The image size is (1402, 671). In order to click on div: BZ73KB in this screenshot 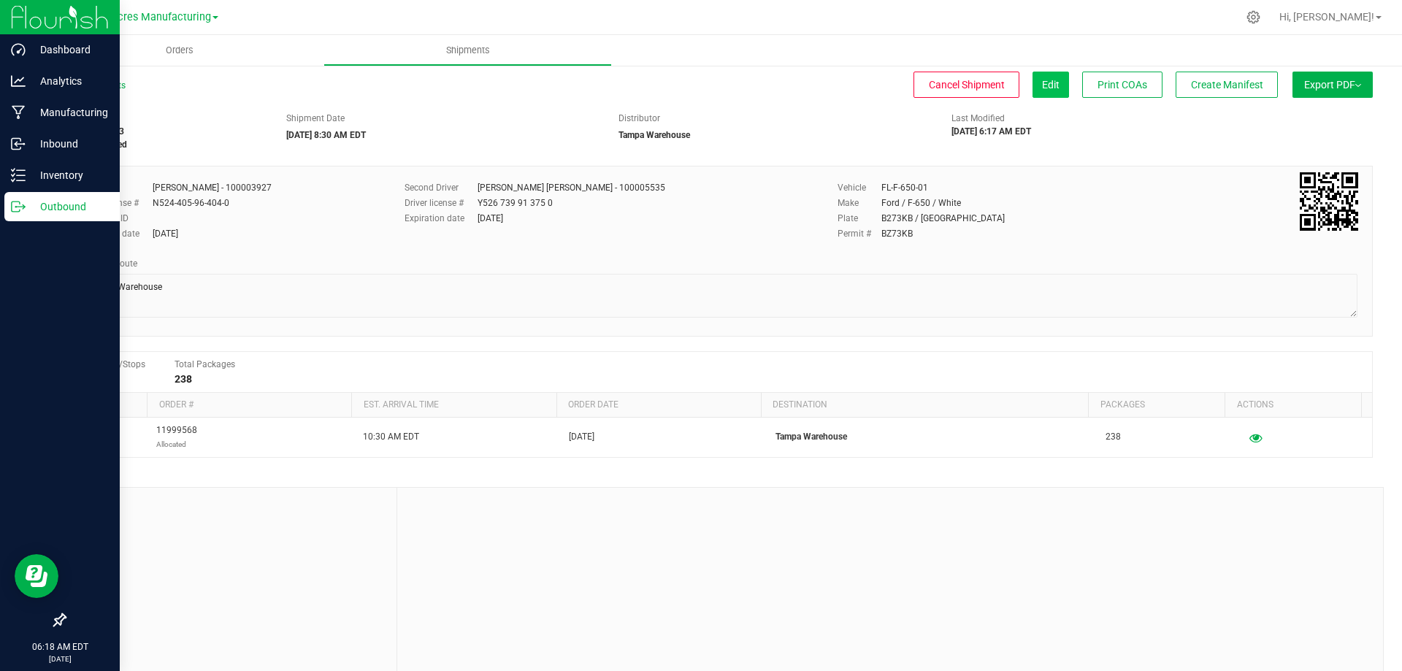, I will do `click(897, 234)`.